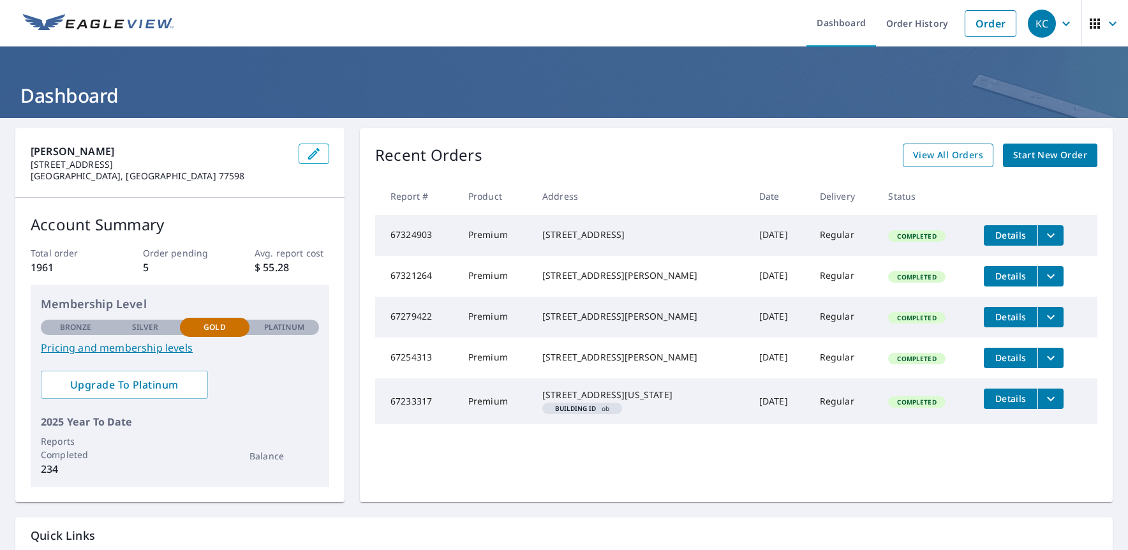 The height and width of the screenshot is (550, 1128). What do you see at coordinates (75, 448) in the screenshot?
I see `p: Reports Completed` at bounding box center [75, 448].